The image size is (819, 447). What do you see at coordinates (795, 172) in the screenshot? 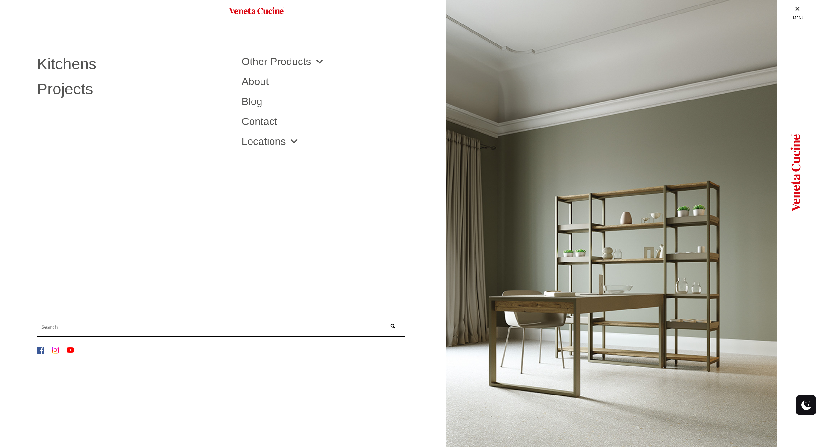
I see `img: Logo` at bounding box center [795, 172].